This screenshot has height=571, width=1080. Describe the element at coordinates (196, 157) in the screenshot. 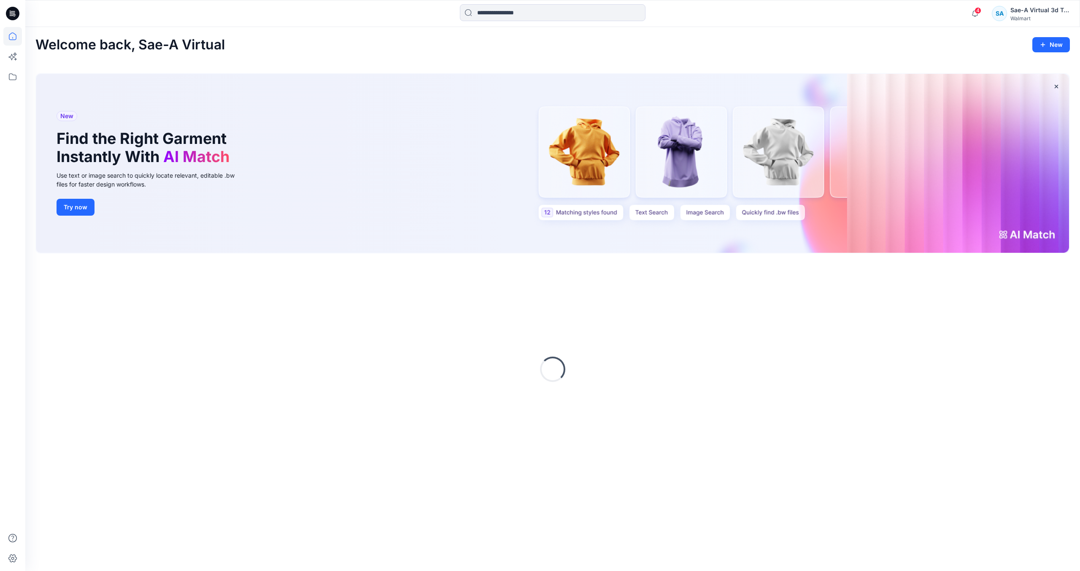

I see `span: AI Match` at that location.